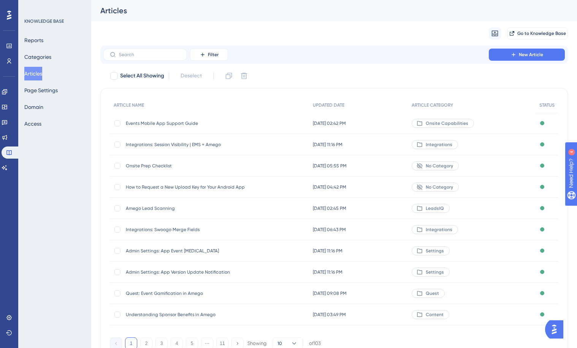 The width and height of the screenshot is (577, 348). What do you see at coordinates (434, 315) in the screenshot?
I see `span: Content` at bounding box center [434, 315].